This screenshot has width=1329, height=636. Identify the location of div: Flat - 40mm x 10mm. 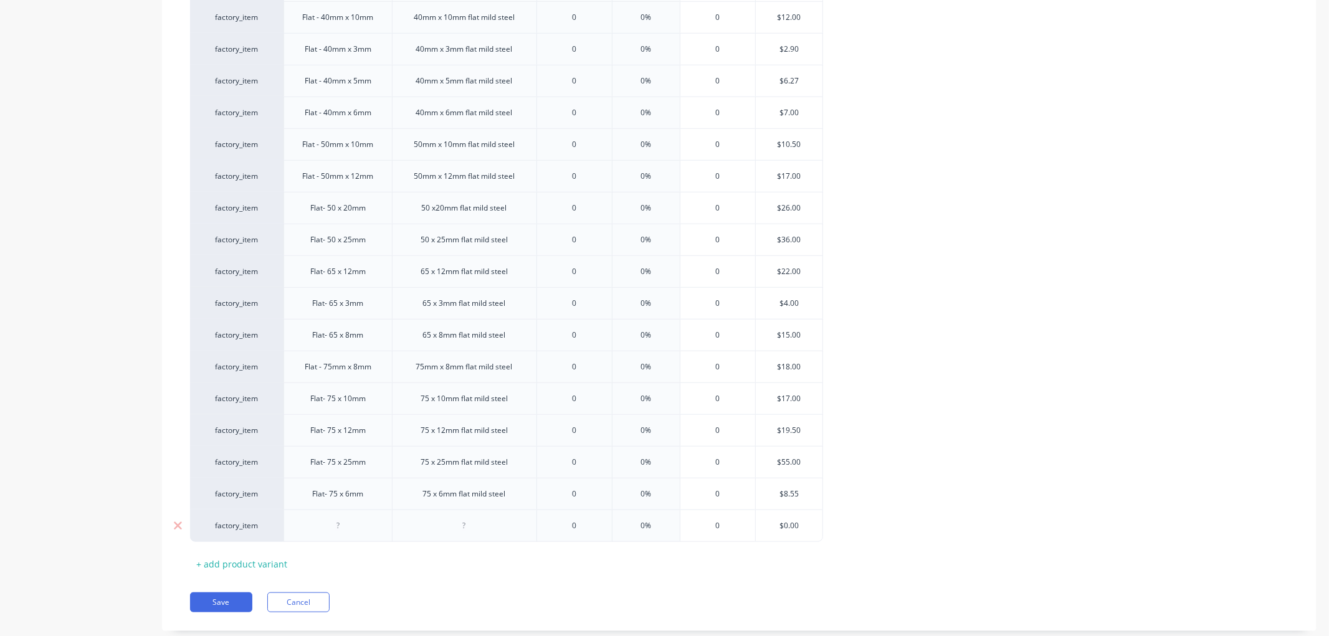
(338, 17).